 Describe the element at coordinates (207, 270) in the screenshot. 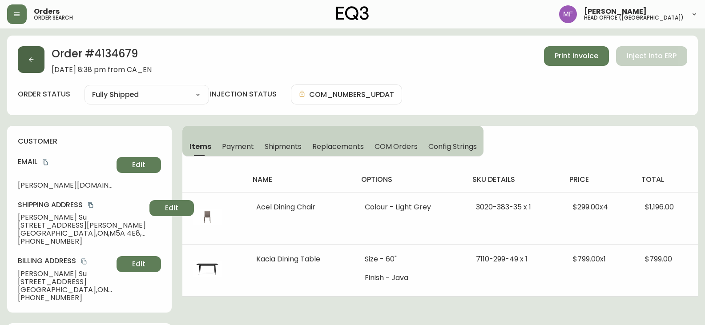

I see `img: 7110-299-MC-400-1-cljg6tcwr00xp0170jgvsuw5j.jpg` at that location.